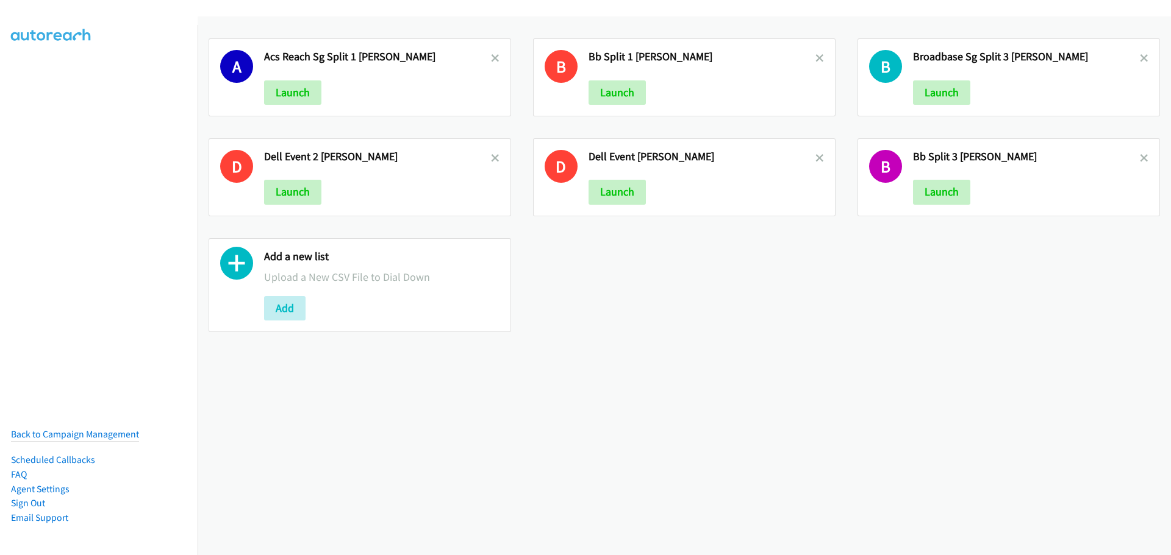  What do you see at coordinates (75, 434) in the screenshot?
I see `a: Back to Campaign Management` at bounding box center [75, 434].